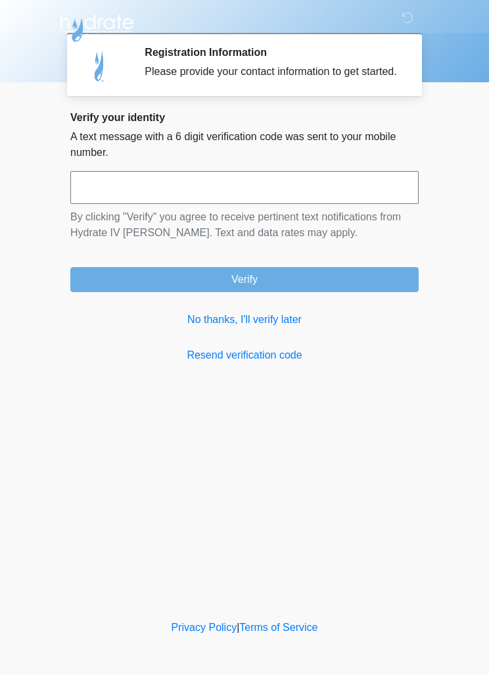  Describe the element at coordinates (245, 355) in the screenshot. I see `a: Resend verification code` at that location.